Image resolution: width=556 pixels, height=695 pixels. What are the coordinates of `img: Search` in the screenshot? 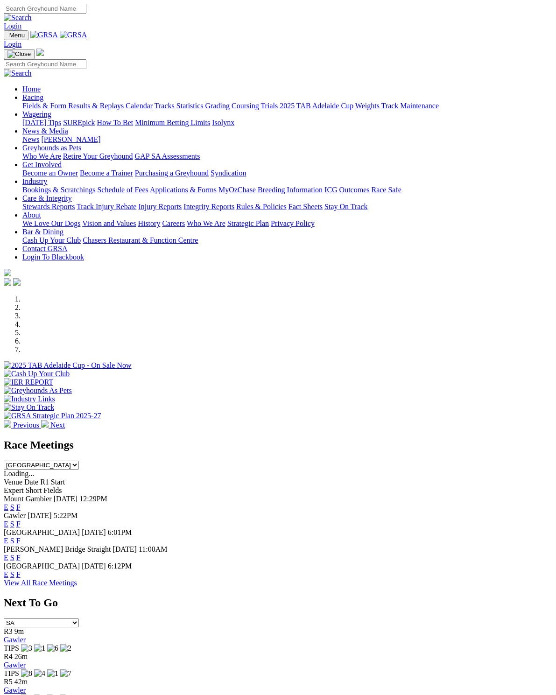 It's located at (18, 18).